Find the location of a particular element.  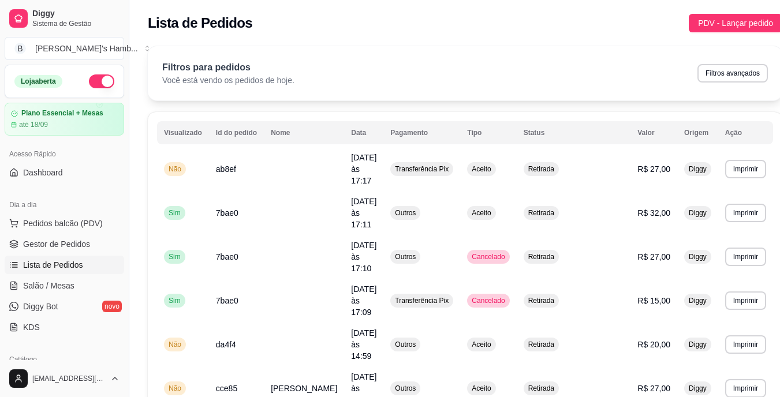

a: Lista de Pedidos is located at coordinates (64, 265).